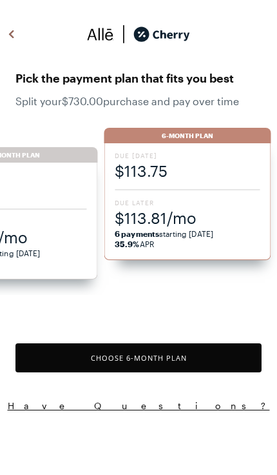 This screenshot has width=277, height=475. What do you see at coordinates (127, 244) in the screenshot?
I see `strong: 35.9%` at bounding box center [127, 244].